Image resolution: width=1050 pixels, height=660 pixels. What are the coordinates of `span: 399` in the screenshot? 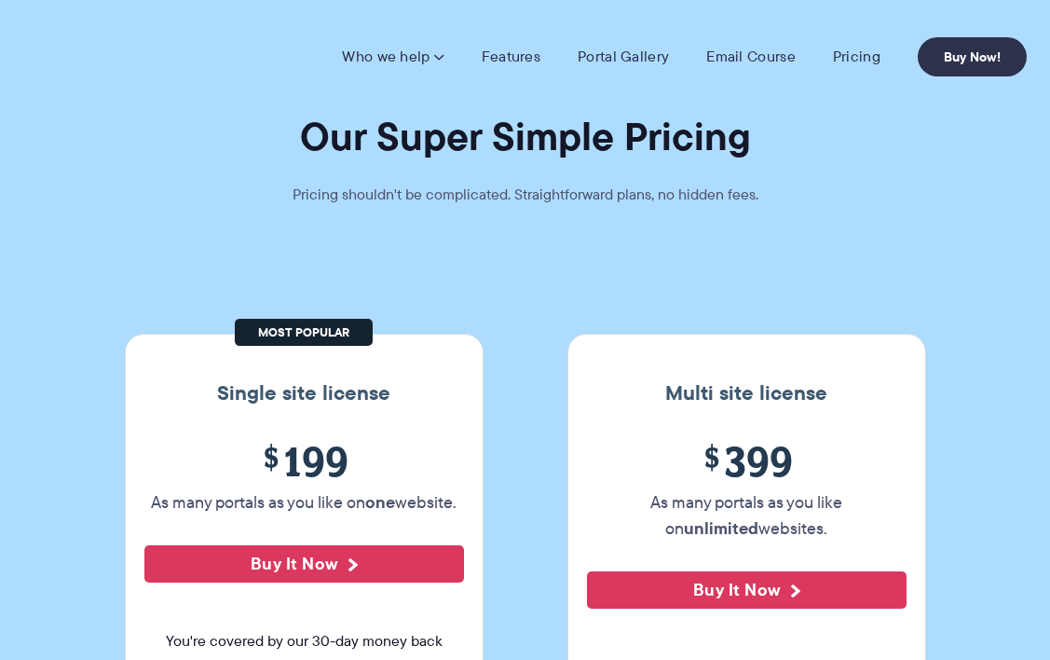 It's located at (746, 461).